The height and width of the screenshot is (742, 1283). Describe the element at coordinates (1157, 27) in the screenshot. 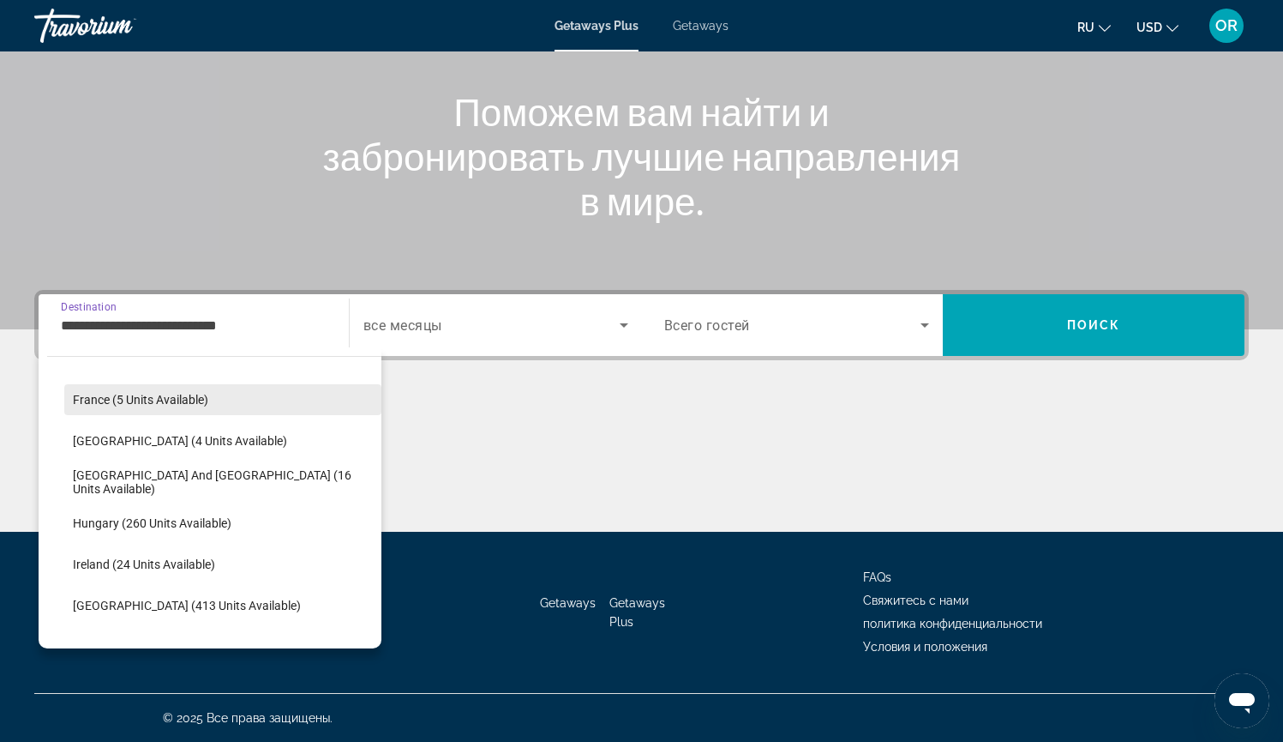

I see `button: Change currency` at that location.